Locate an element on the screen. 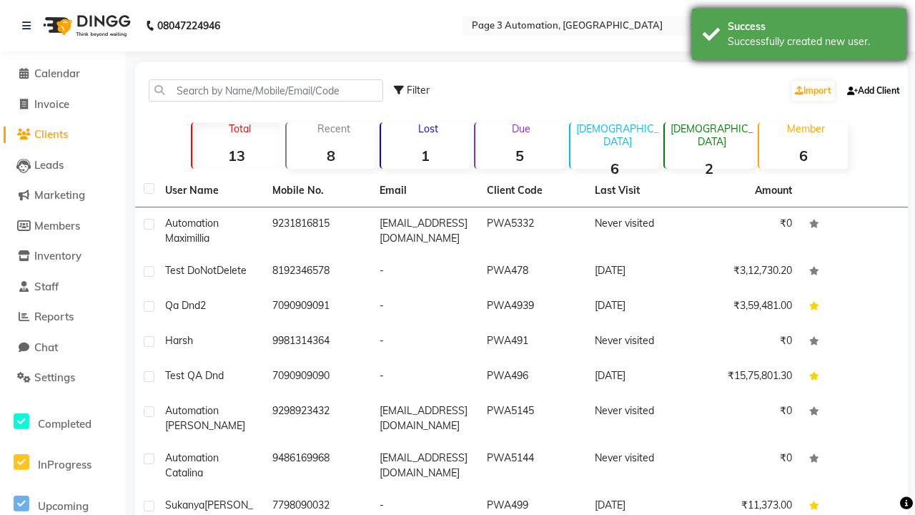  span: Settings is located at coordinates (54, 377).